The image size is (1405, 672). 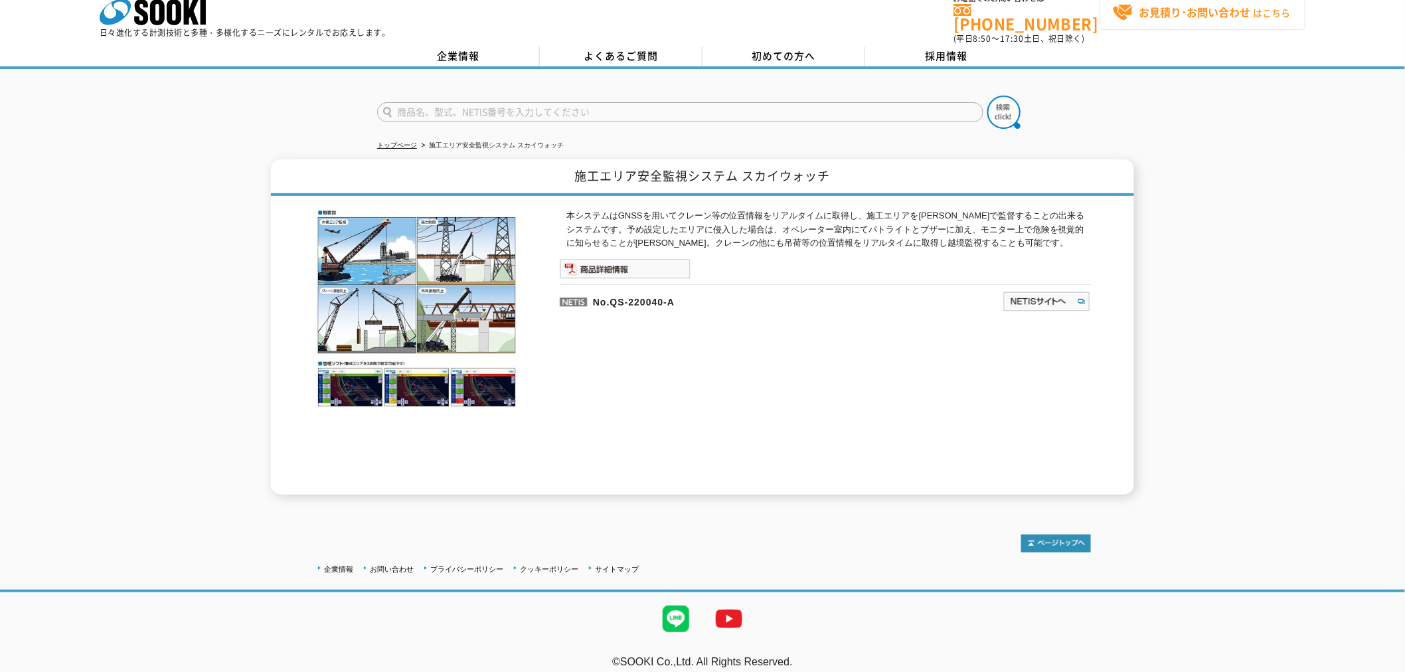 I want to click on p: No.QS-220040-A, so click(x=717, y=300).